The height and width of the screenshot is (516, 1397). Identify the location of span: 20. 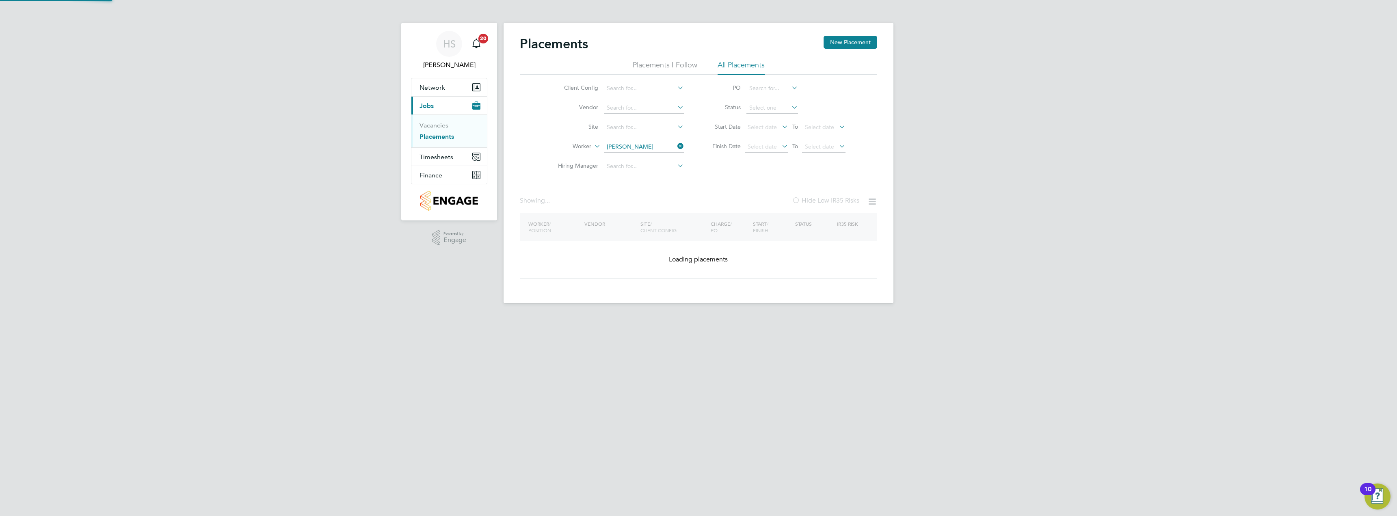
(483, 39).